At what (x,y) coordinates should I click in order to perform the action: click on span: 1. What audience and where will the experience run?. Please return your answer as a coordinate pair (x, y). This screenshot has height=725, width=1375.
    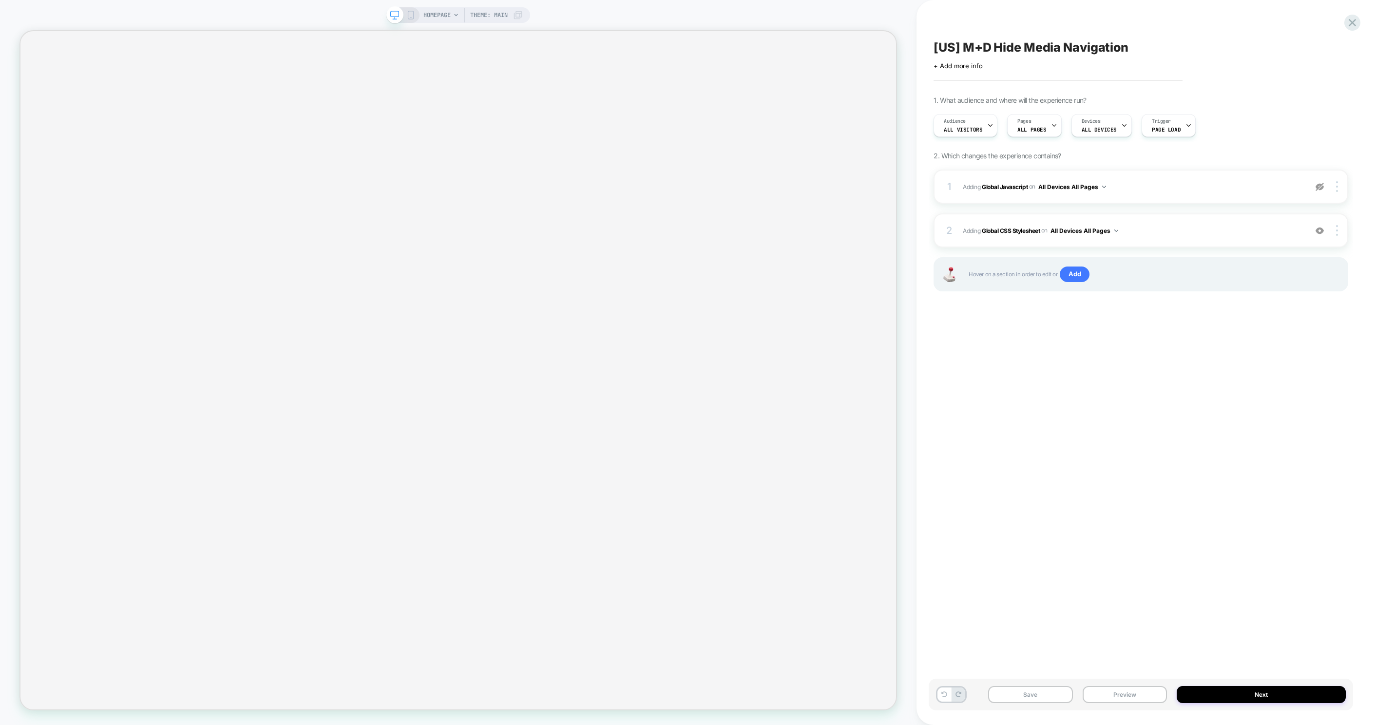
    Looking at the image, I should click on (1010, 100).